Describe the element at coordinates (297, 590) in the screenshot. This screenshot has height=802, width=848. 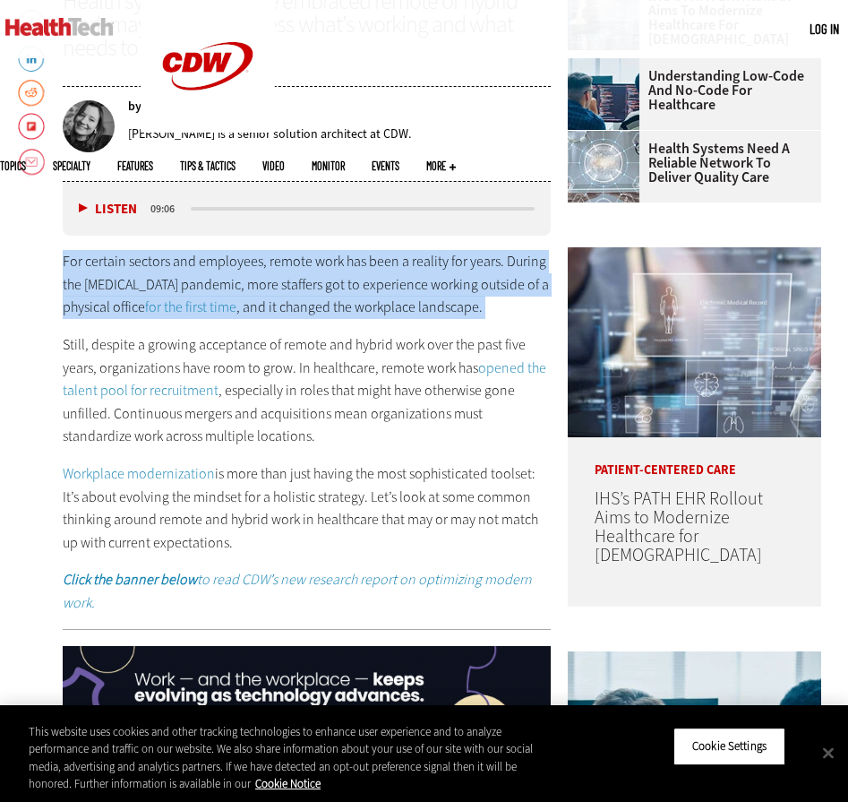
I see `em: to read CDW’s new research report on optimizing modern work.` at that location.